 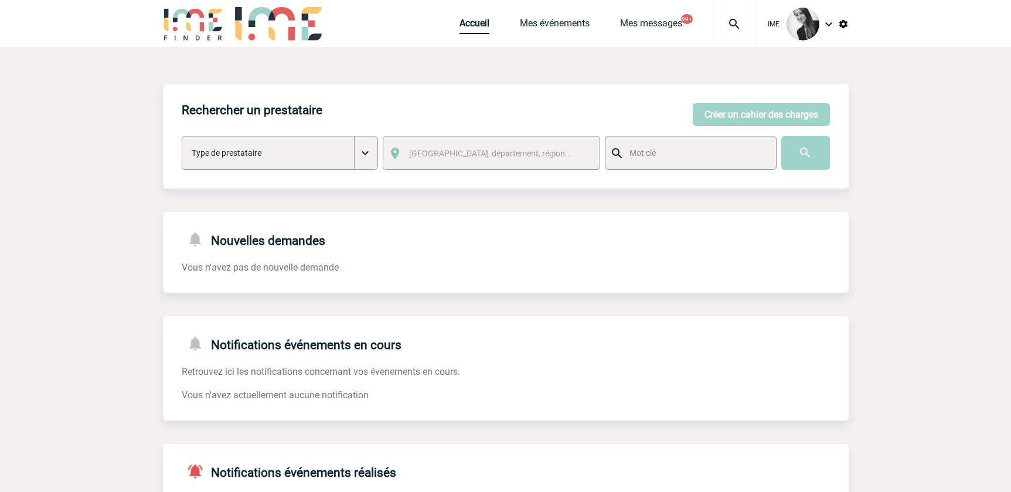 I want to click on span: IME, so click(x=773, y=24).